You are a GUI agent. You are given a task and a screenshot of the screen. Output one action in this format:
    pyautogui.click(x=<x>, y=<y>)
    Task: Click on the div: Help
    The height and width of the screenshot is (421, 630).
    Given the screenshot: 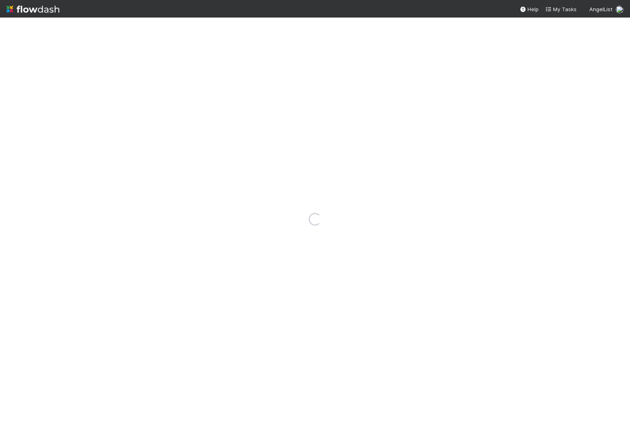 What is the action you would take?
    pyautogui.click(x=529, y=9)
    